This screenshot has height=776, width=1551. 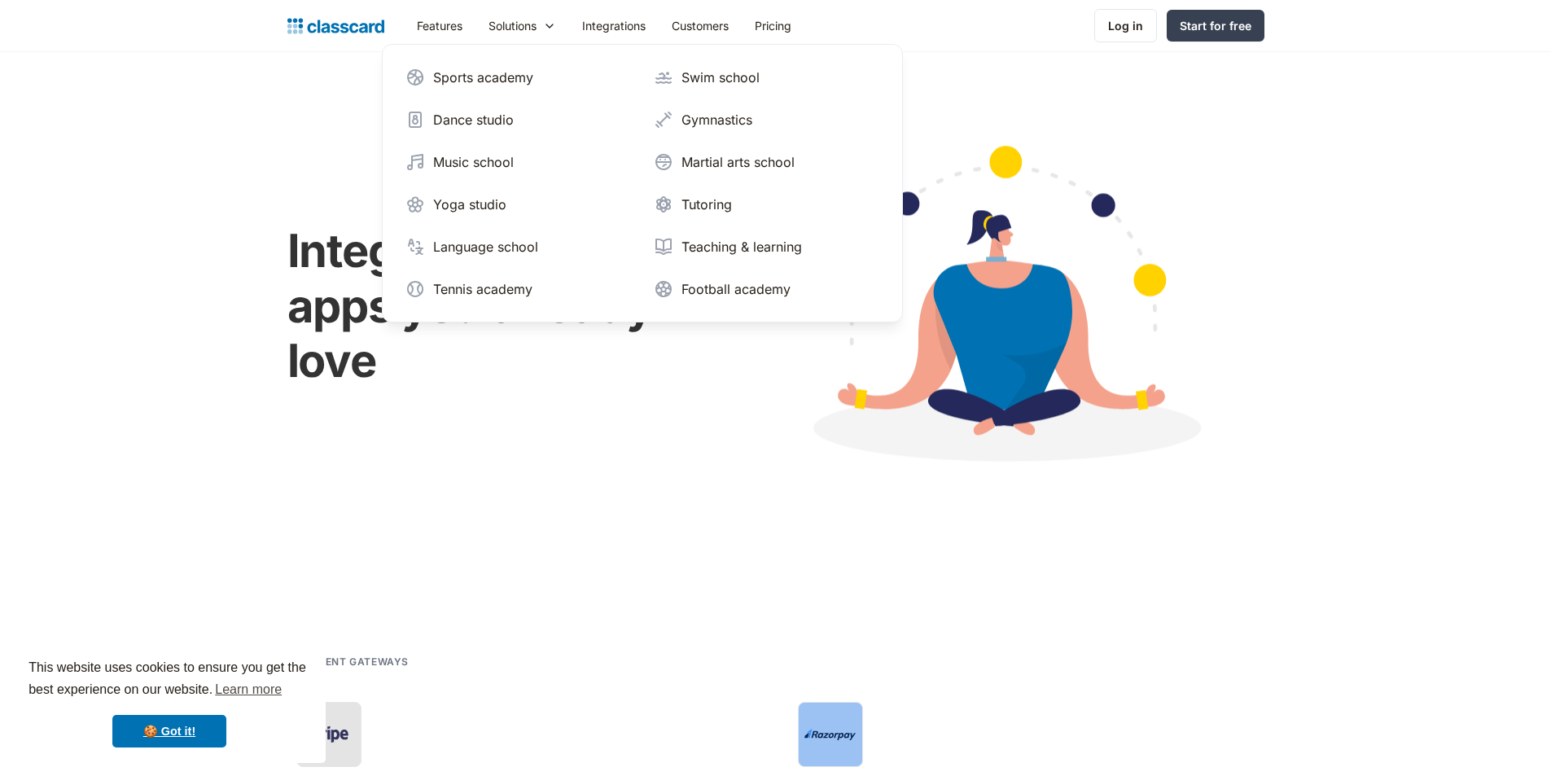 I want to click on div: Language school, so click(x=485, y=247).